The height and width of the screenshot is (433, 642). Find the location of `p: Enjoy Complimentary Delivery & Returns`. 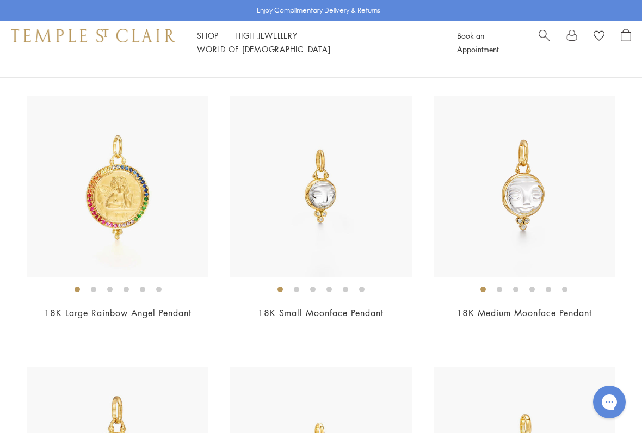

p: Enjoy Complimentary Delivery & Returns is located at coordinates (318, 10).